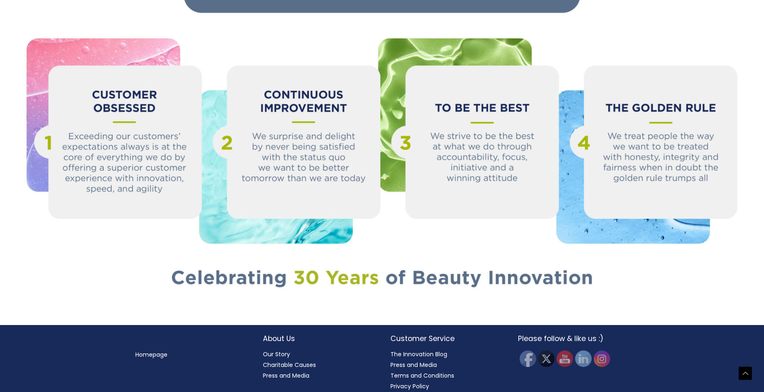 The image size is (764, 392). What do you see at coordinates (422, 376) in the screenshot?
I see `a: Terms and Conditions` at bounding box center [422, 376].